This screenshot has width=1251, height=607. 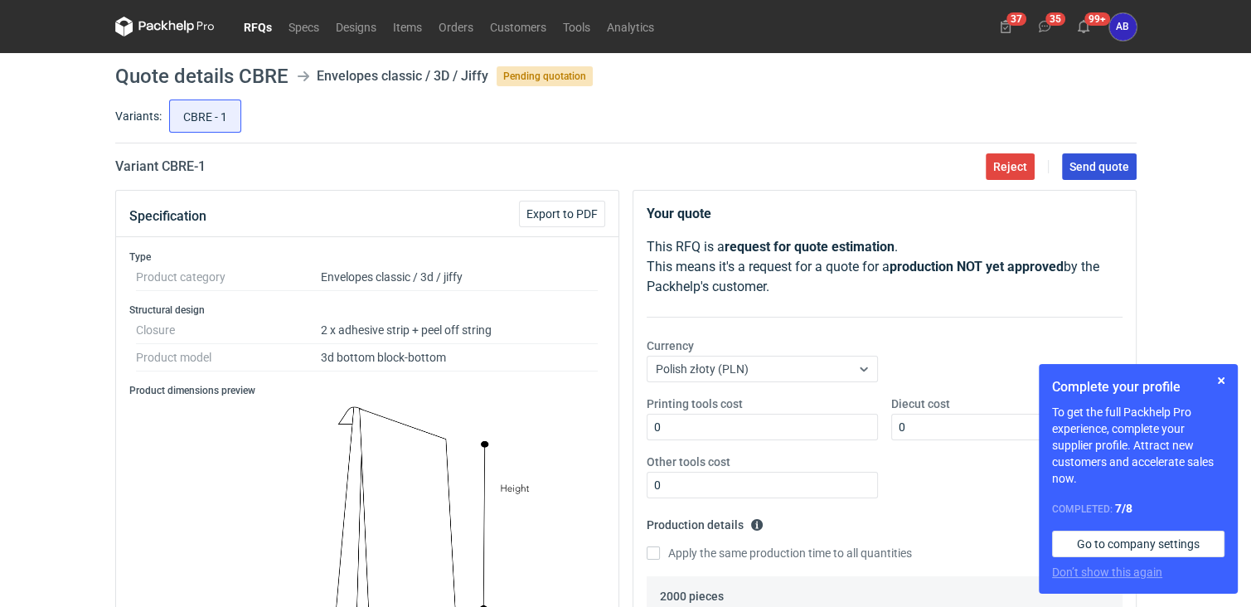 What do you see at coordinates (1083, 27) in the screenshot?
I see `button: 99+` at bounding box center [1083, 27].